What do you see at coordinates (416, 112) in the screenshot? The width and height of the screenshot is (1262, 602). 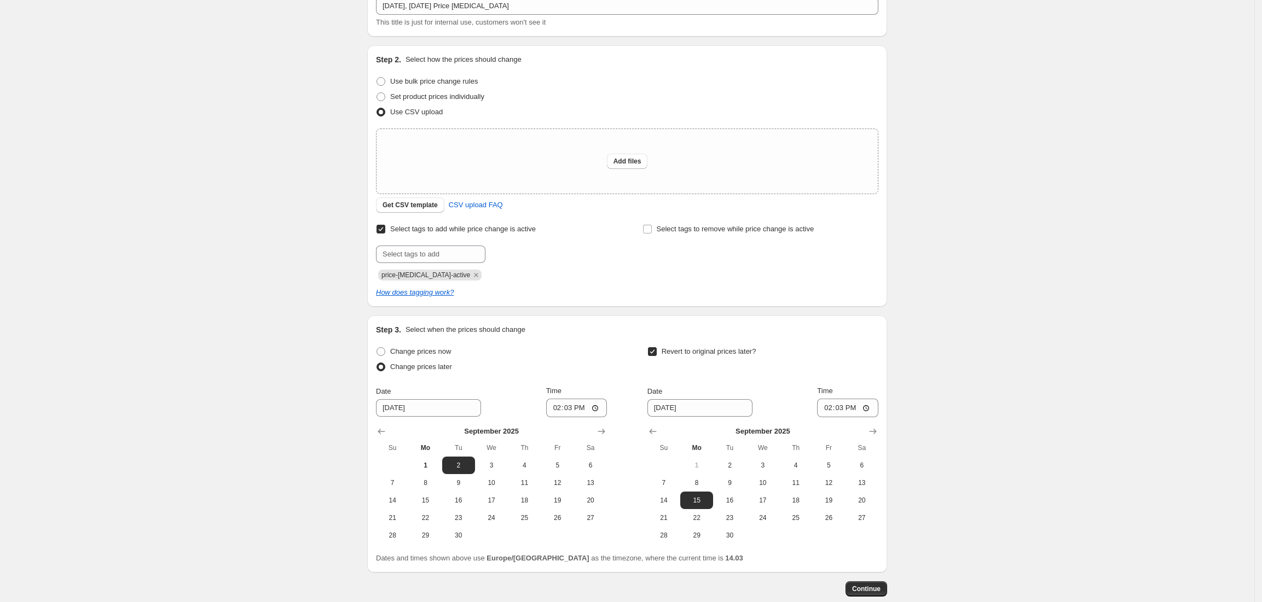 I see `span: Use CSV upload` at bounding box center [416, 112].